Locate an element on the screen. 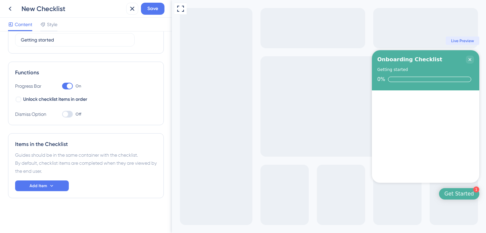  div: Progress Bar is located at coordinates (32, 86).